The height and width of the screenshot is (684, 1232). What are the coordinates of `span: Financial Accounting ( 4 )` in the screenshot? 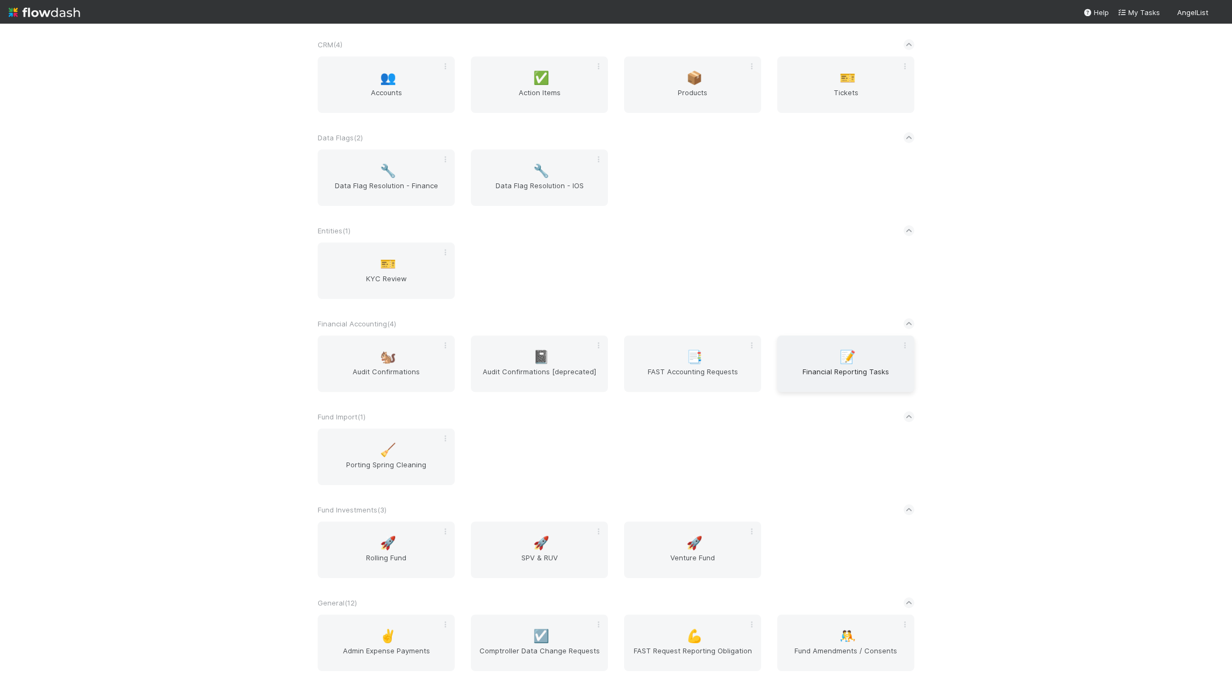 It's located at (357, 324).